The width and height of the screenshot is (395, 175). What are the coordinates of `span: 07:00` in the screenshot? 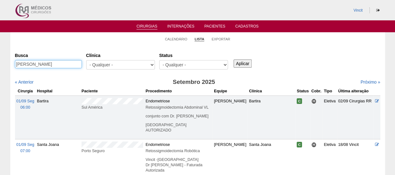 It's located at (25, 151).